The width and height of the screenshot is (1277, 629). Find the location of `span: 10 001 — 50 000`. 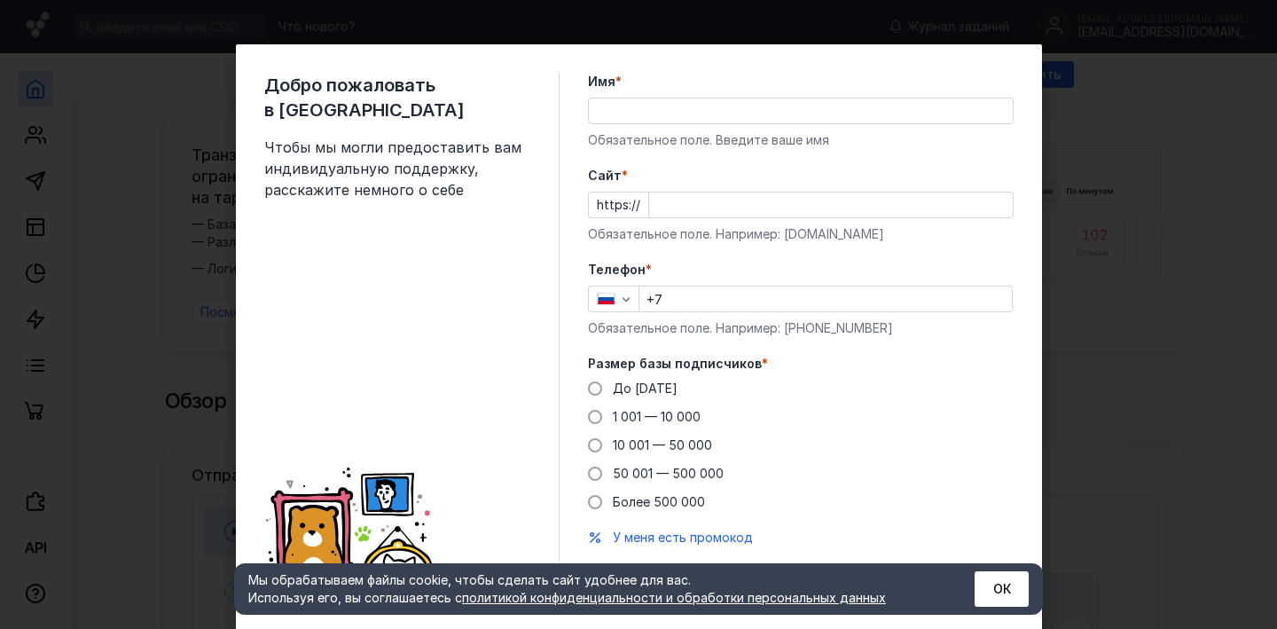

span: 10 001 — 50 000 is located at coordinates (663, 444).